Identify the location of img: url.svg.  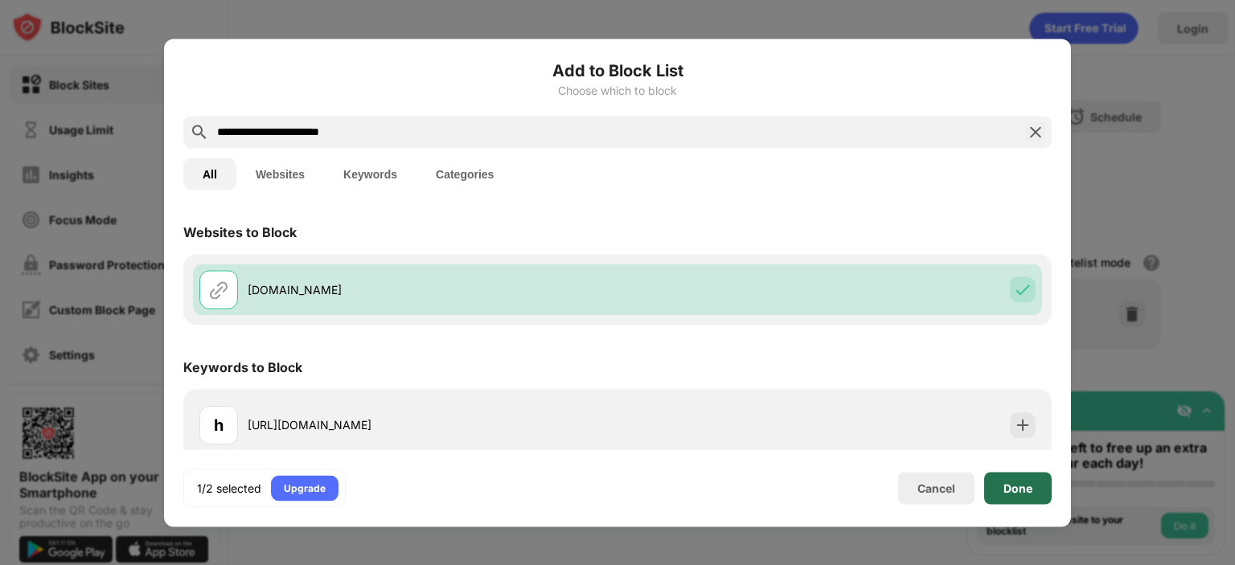
(219, 289).